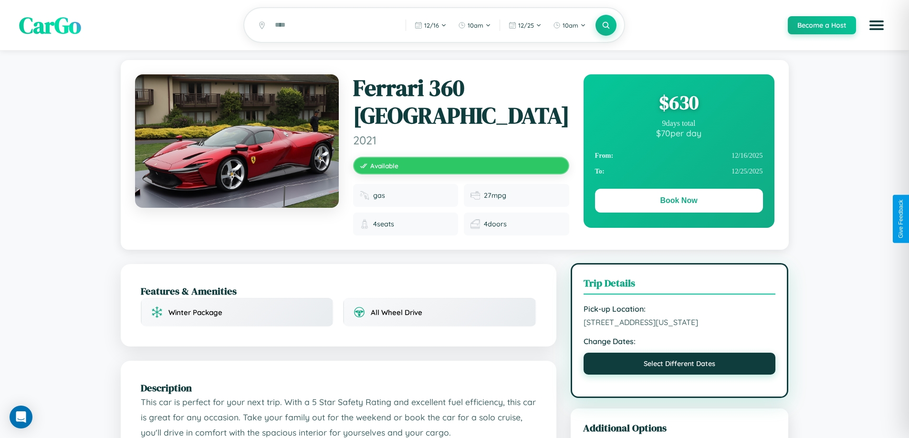  What do you see at coordinates (525, 25) in the screenshot?
I see `button: 12/25` at bounding box center [525, 25].